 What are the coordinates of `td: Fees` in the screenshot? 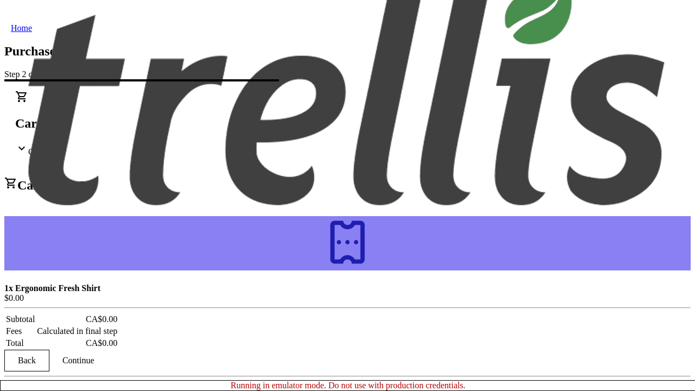 It's located at (20, 331).